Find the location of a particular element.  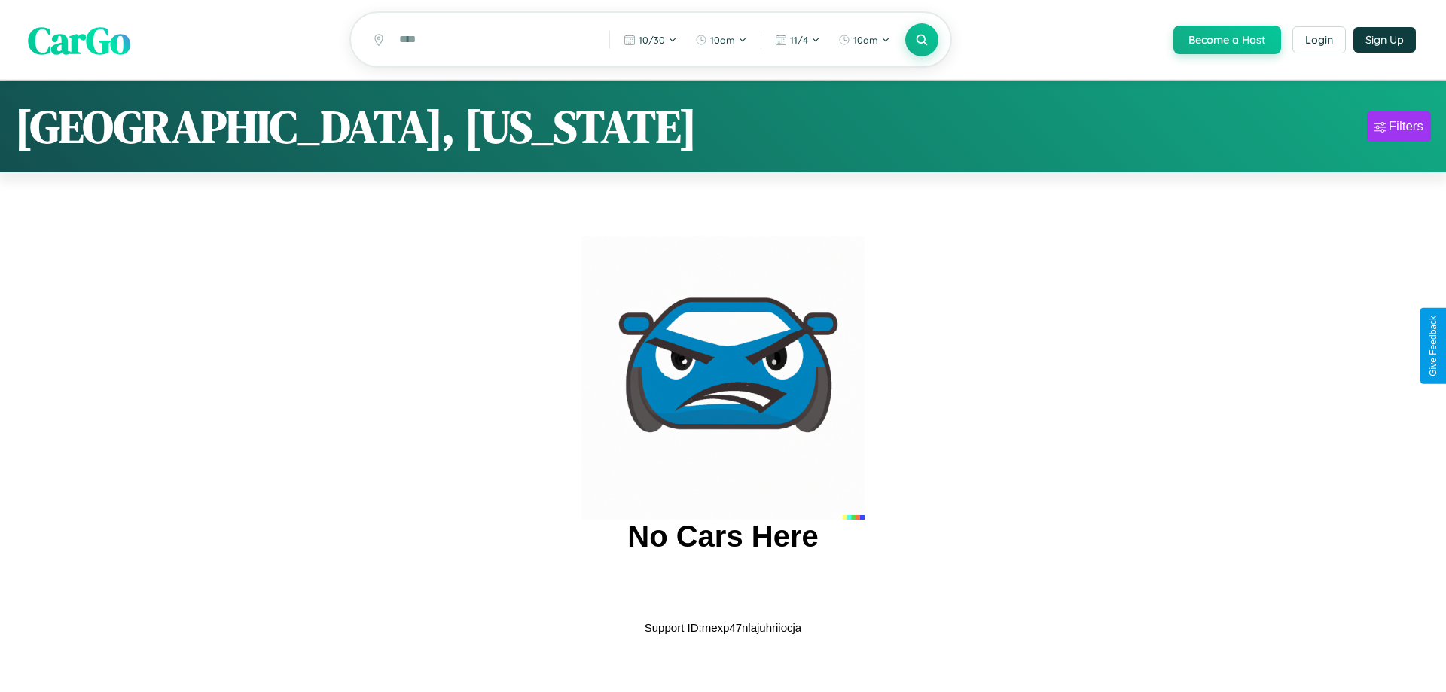

button: Sign Up is located at coordinates (1385, 40).